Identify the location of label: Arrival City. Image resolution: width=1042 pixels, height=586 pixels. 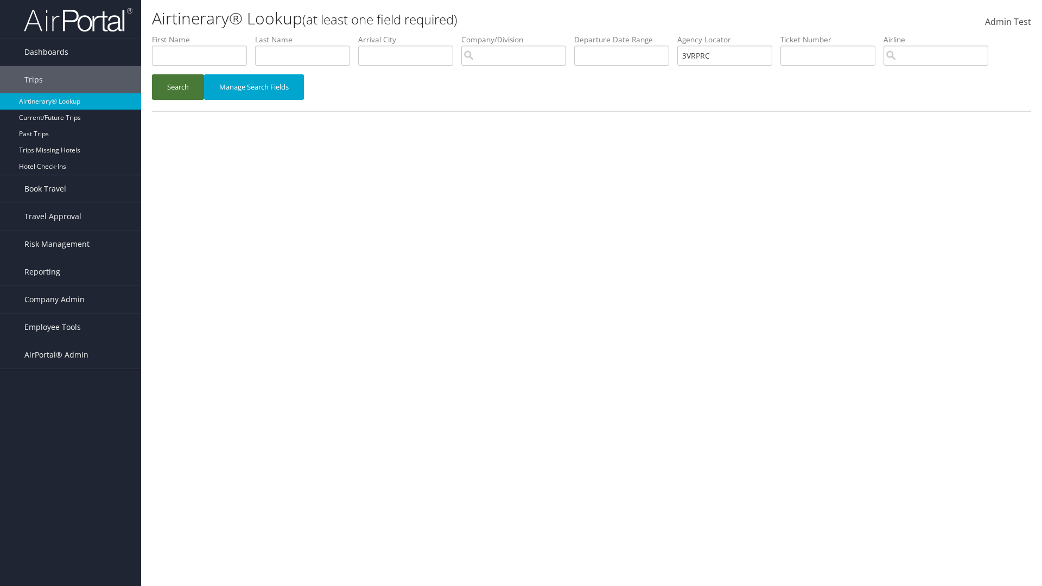
(410, 40).